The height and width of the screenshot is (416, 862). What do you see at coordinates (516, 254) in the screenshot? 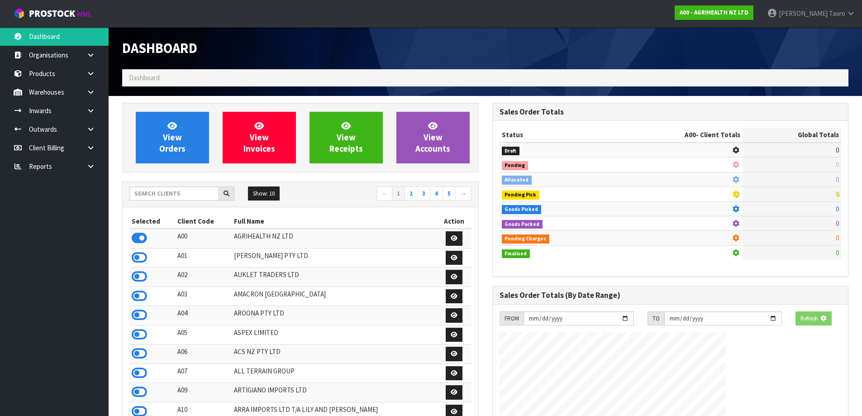
I see `span: Finalised` at bounding box center [516, 254].